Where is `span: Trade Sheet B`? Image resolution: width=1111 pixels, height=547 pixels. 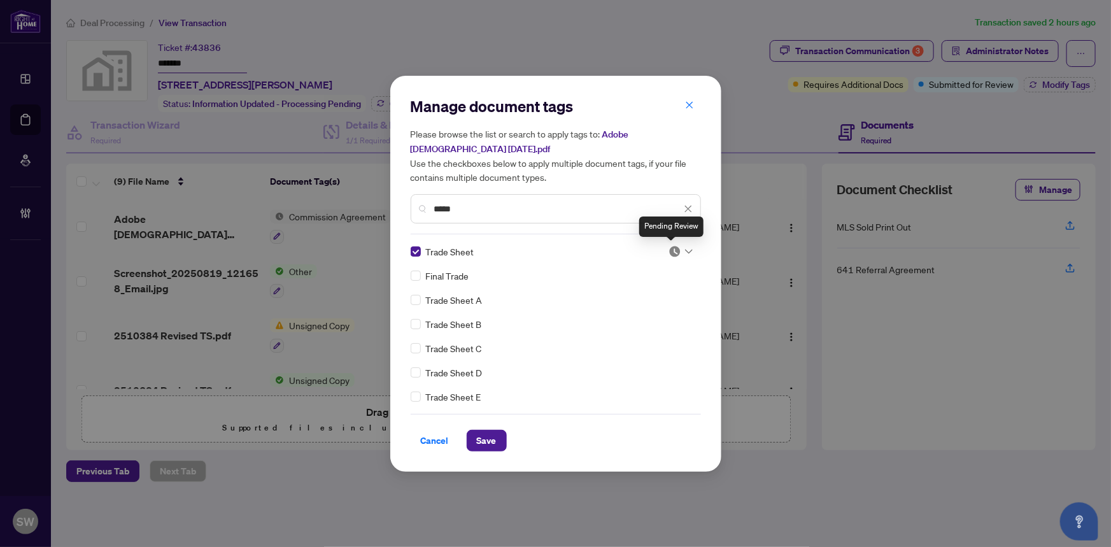
span: Trade Sheet B is located at coordinates (454, 324).